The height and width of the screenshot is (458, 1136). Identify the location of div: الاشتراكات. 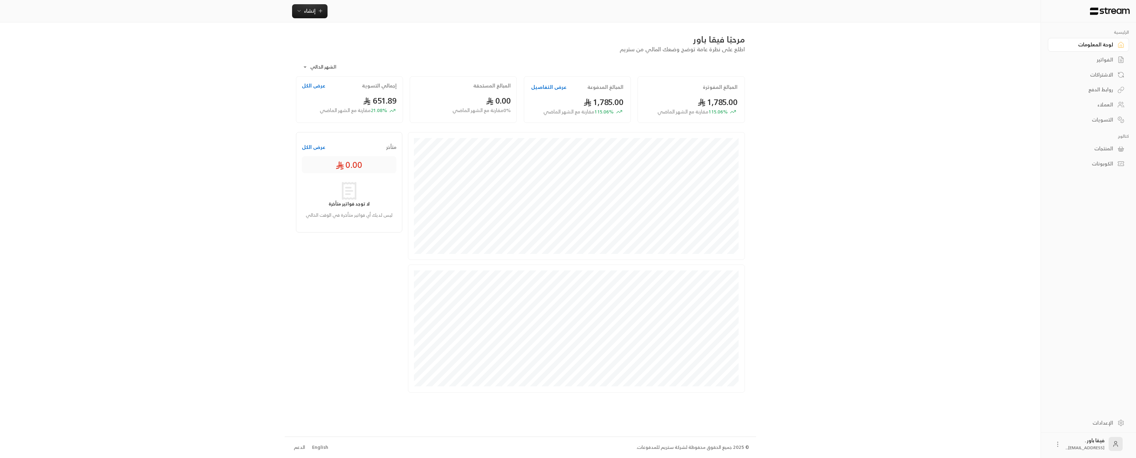
(1085, 75).